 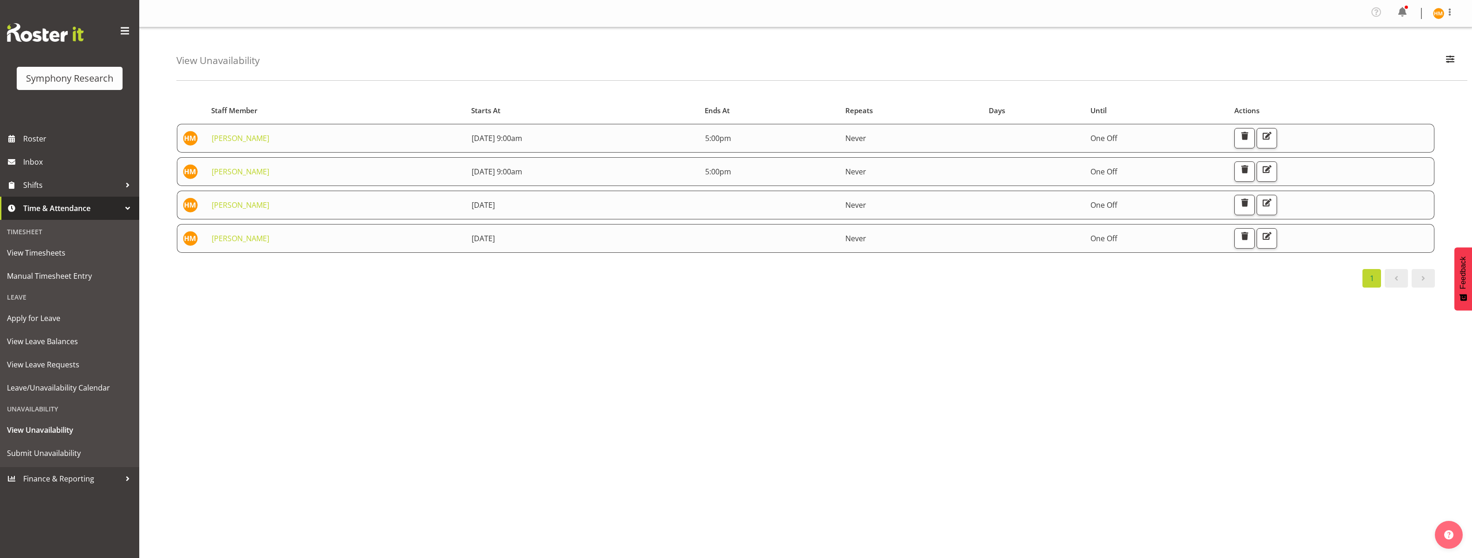 I want to click on div: Days, so click(x=1034, y=110).